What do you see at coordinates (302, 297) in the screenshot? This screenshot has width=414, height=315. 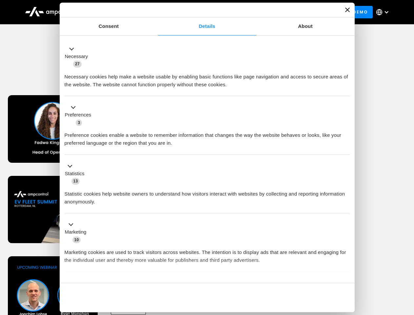 I see `button: Okay` at bounding box center [302, 297].